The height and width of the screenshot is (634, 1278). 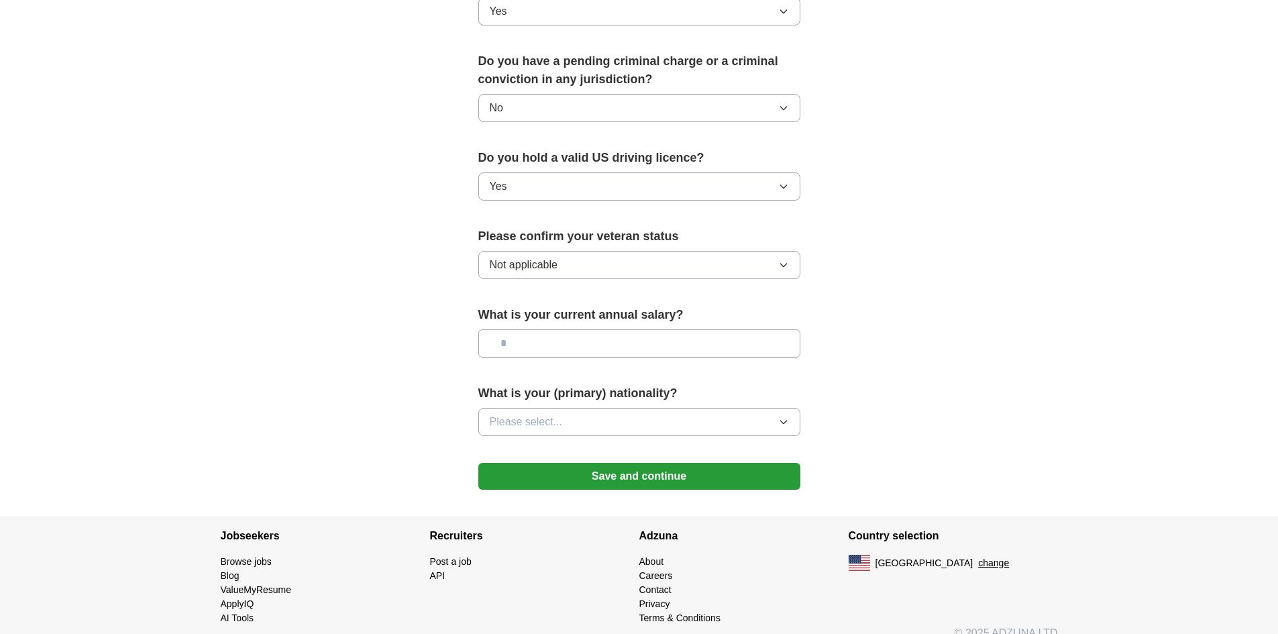 I want to click on a: About, so click(x=652, y=562).